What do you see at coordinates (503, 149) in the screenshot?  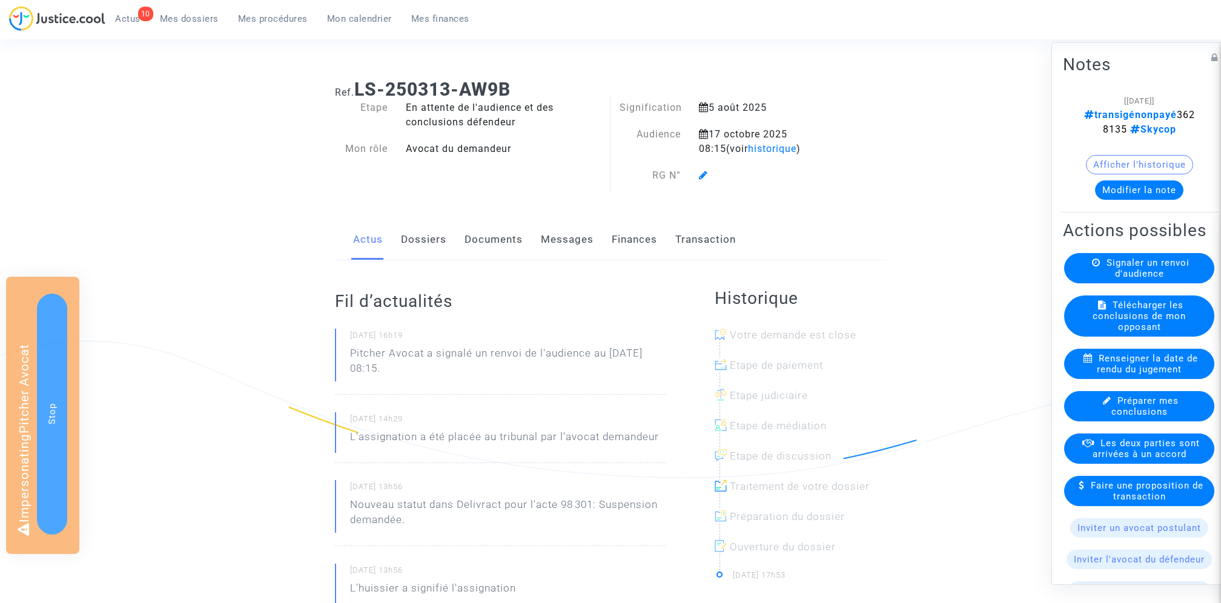 I see `div: Avocat du demandeur` at bounding box center [503, 149].